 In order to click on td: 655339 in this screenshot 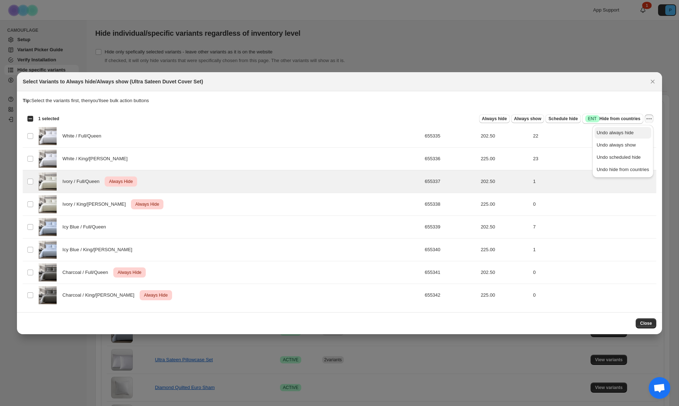, I will do `click(450, 227)`.